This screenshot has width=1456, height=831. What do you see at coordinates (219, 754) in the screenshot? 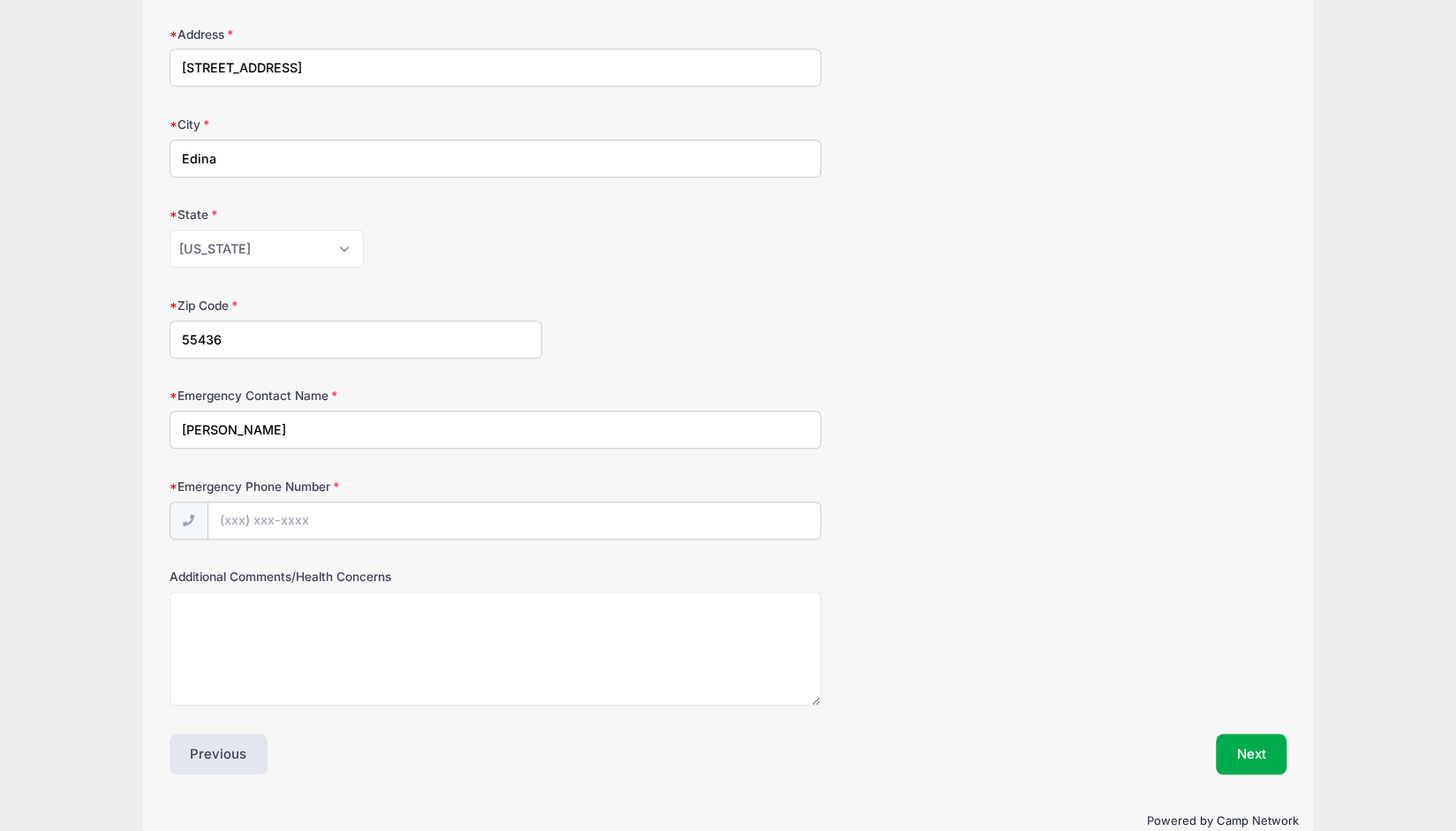
I see `button: Previous` at bounding box center [219, 754].